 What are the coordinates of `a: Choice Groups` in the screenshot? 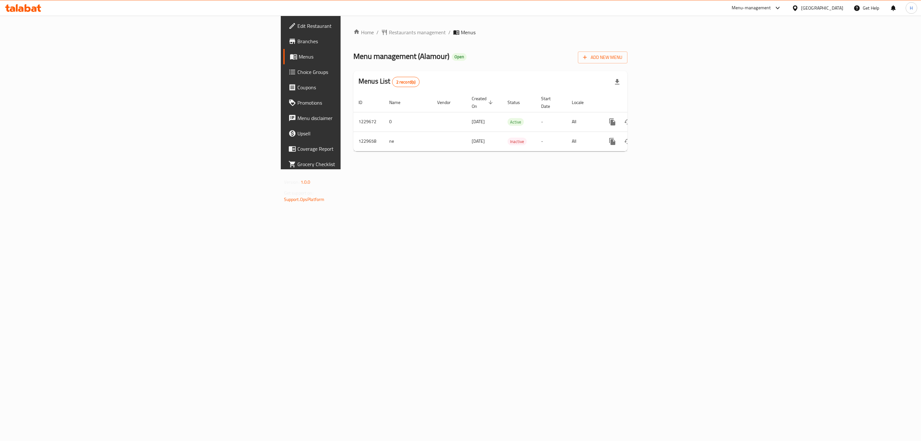 It's located at (359, 72).